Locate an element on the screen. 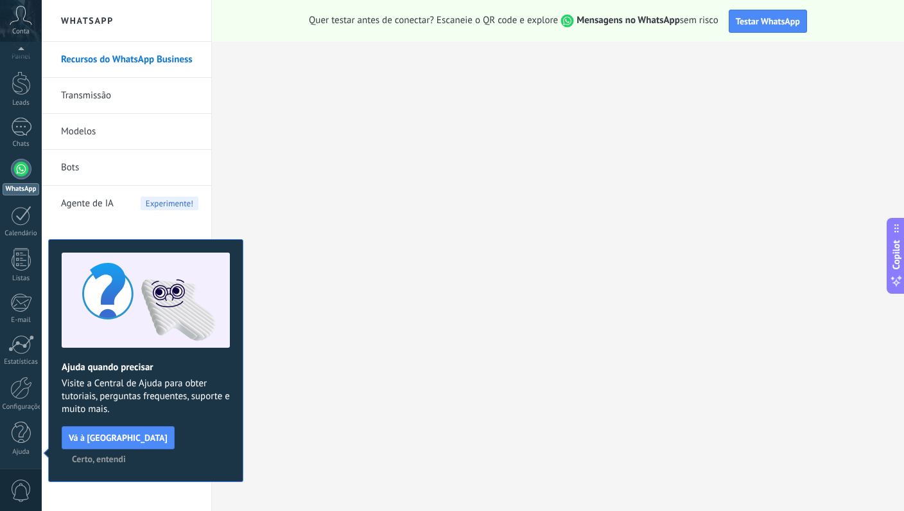 The image size is (904, 511). button: Testar WhatsApp is located at coordinates (768, 21).